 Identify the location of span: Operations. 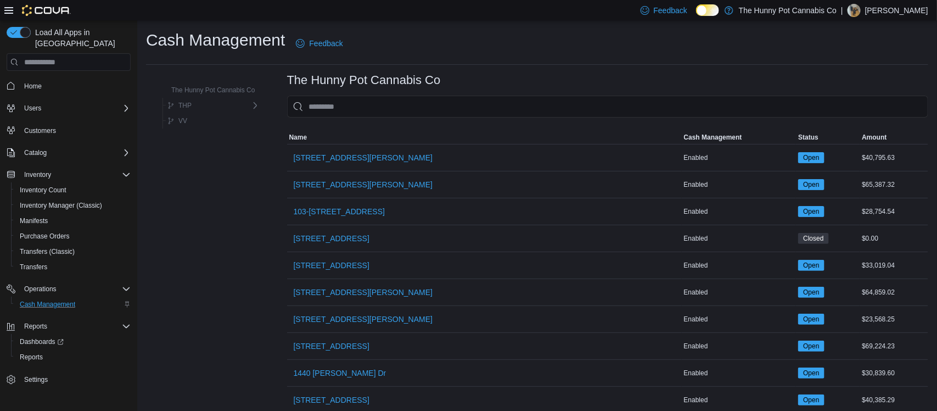
(40, 289).